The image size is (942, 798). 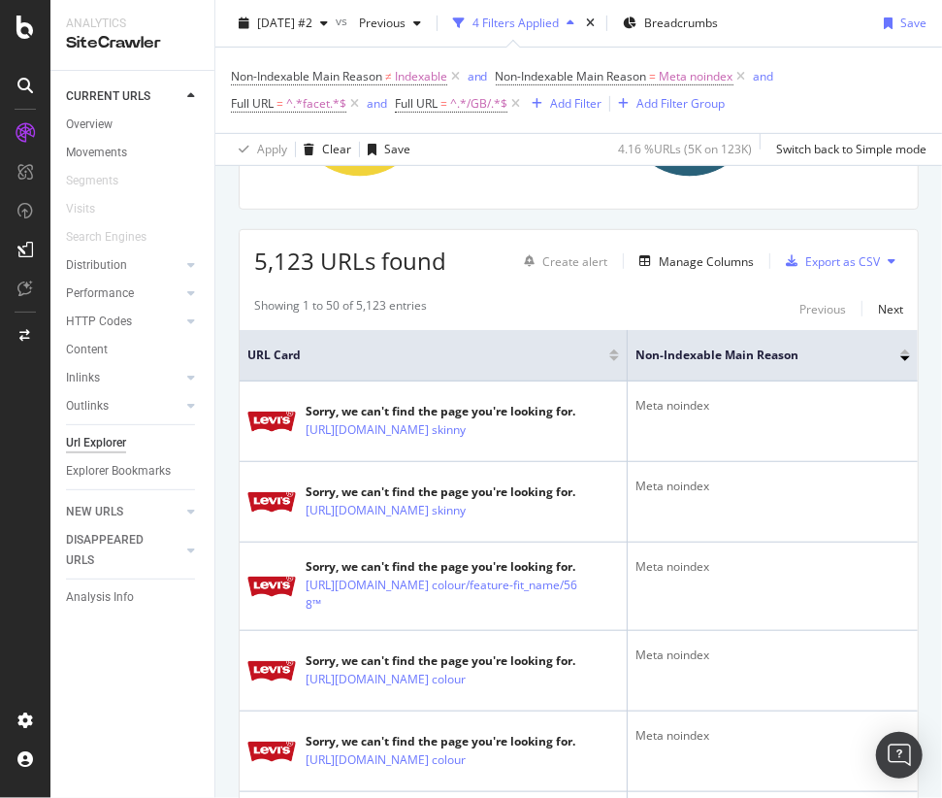 I want to click on div: Create alert, so click(x=574, y=261).